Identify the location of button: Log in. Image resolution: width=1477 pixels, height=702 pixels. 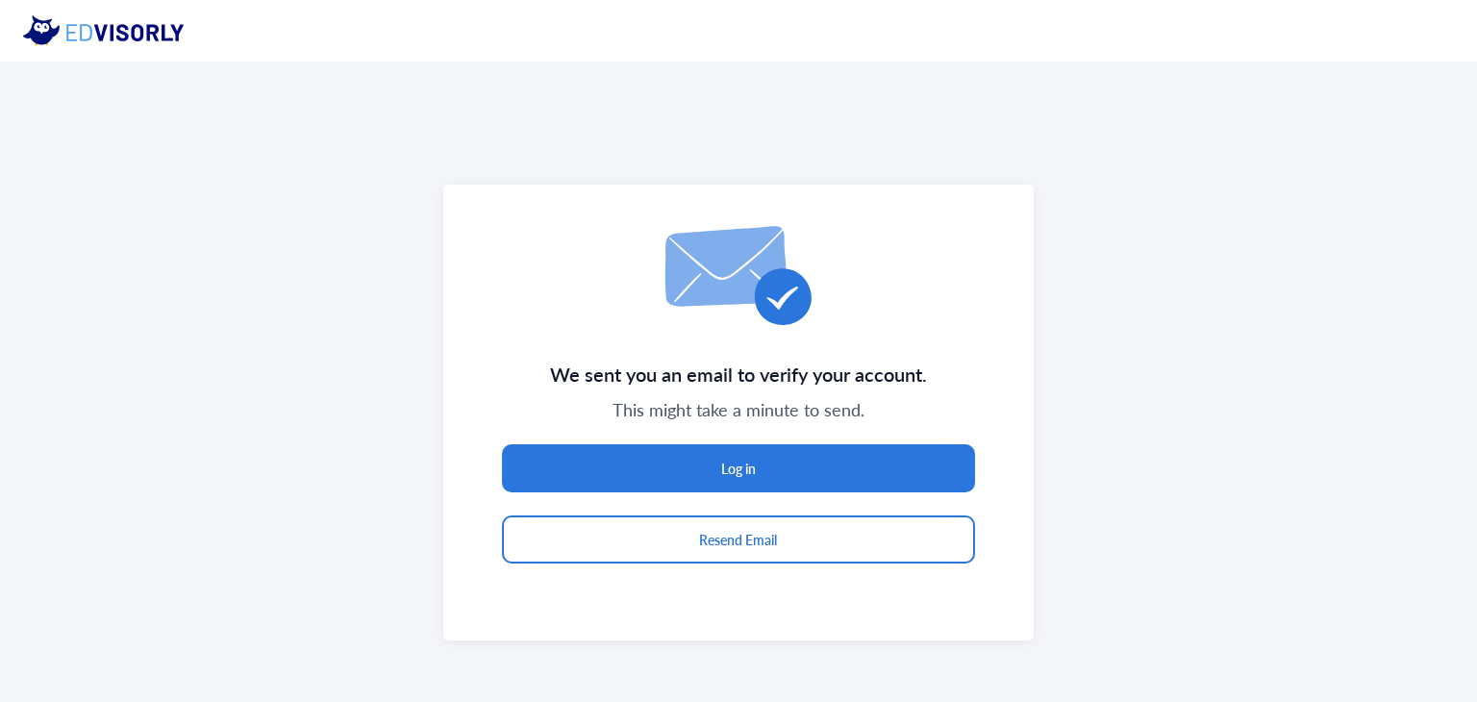
(739, 468).